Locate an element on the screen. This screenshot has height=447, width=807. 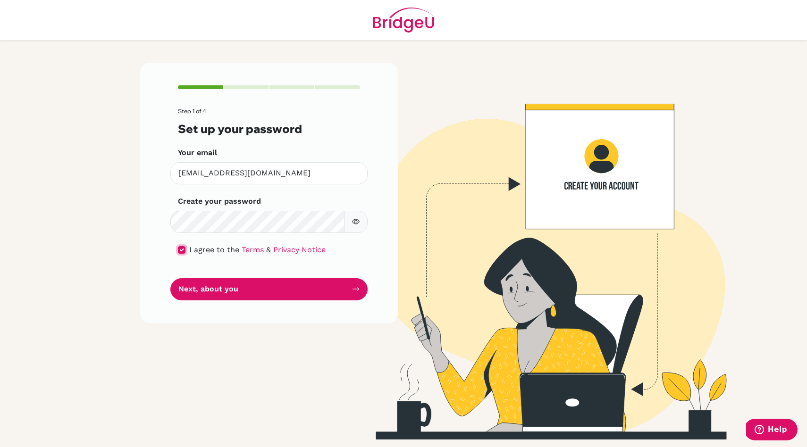
a: Privacy Notice is located at coordinates (299, 250).